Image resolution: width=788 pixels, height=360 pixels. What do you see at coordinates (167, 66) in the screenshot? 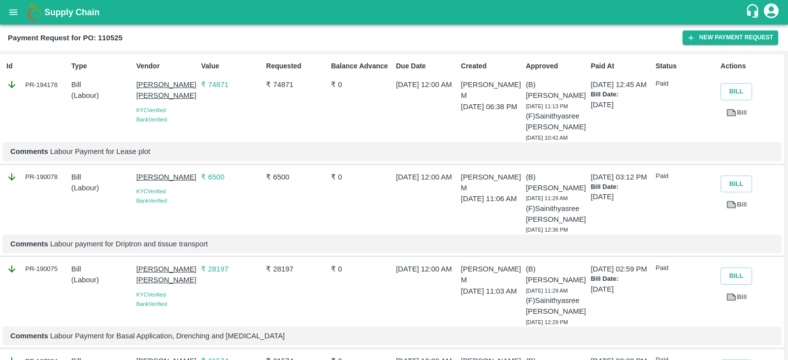
I see `p: Vendor` at bounding box center [167, 66].